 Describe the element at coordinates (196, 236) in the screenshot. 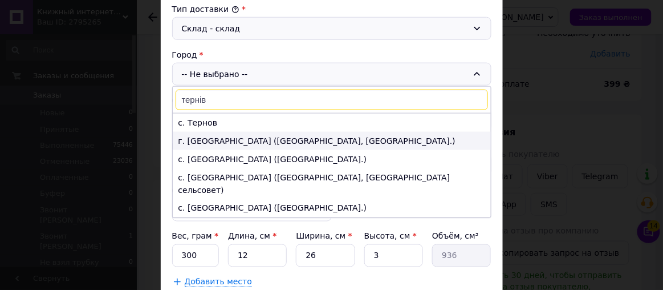

I see `label: Вес, грам` at that location.